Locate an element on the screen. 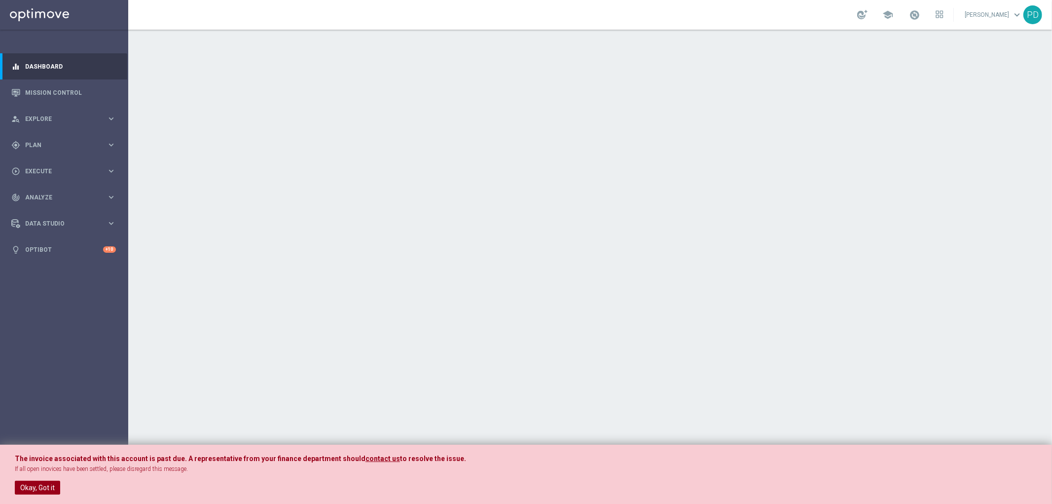 This screenshot has width=1052, height=504. button: Okay, Got it is located at coordinates (38, 488).